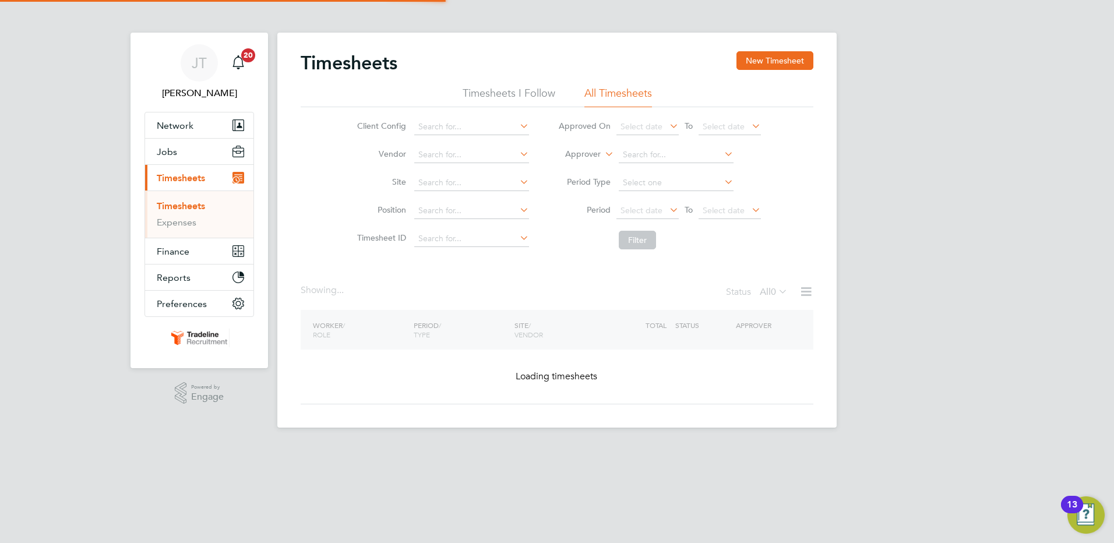 The width and height of the screenshot is (1114, 543). Describe the element at coordinates (575, 154) in the screenshot. I see `label: Approver` at that location.